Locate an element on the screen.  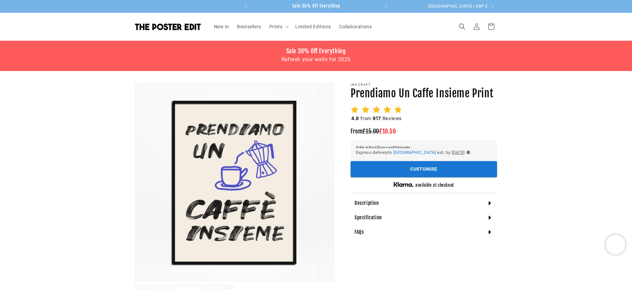
summary: Prints is located at coordinates (279, 27).